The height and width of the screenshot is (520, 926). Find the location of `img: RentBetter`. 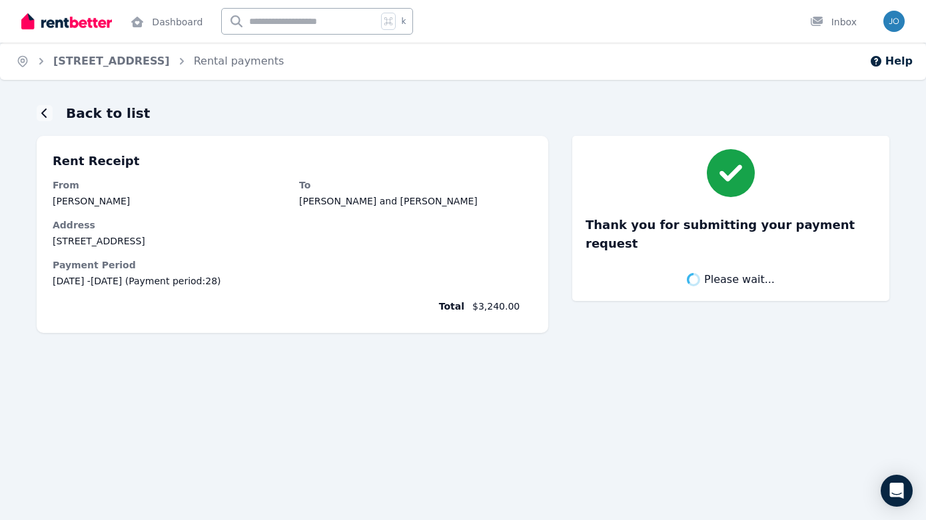

img: RentBetter is located at coordinates (67, 21).